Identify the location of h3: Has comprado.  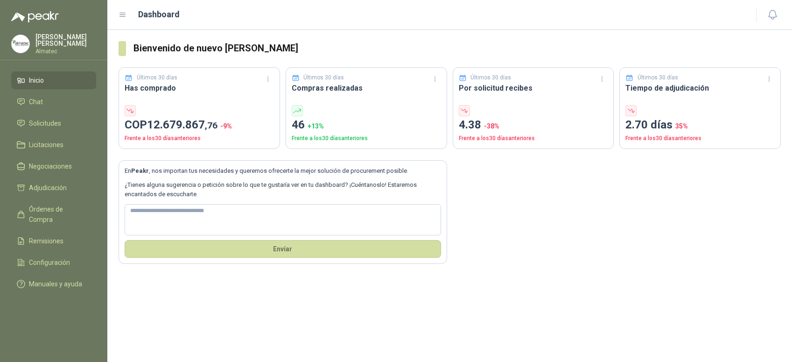
(199, 88).